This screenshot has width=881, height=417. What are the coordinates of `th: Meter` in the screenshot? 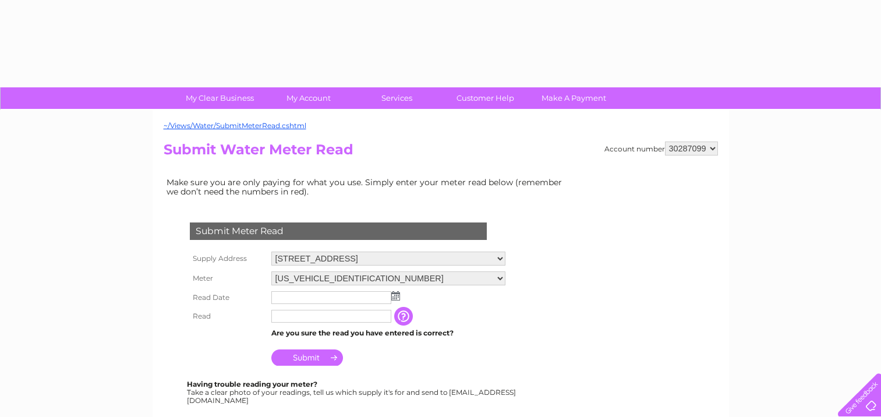 It's located at (228, 278).